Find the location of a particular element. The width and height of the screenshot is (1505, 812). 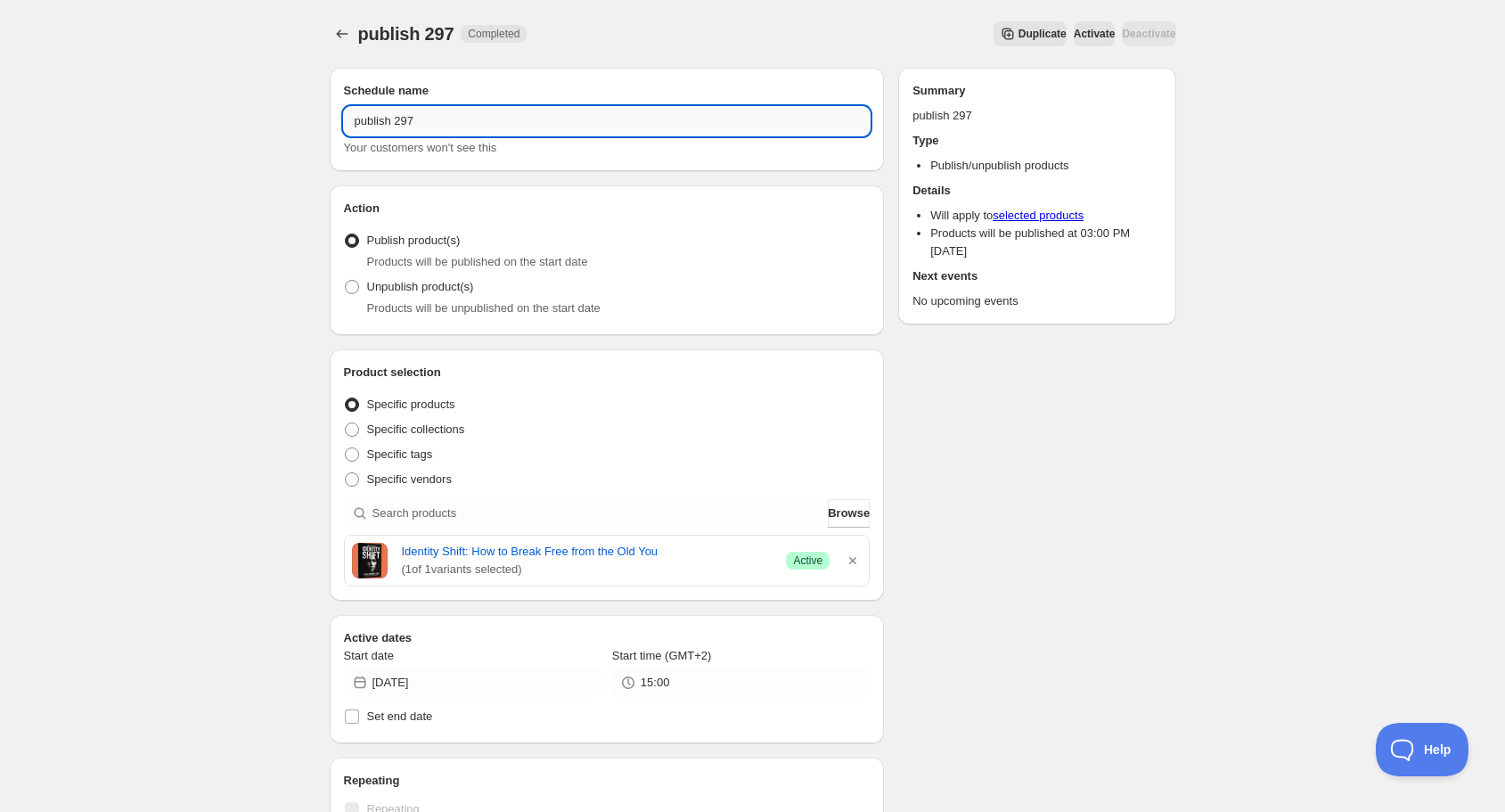

li: Publish/unpublish products is located at coordinates (1045, 165).